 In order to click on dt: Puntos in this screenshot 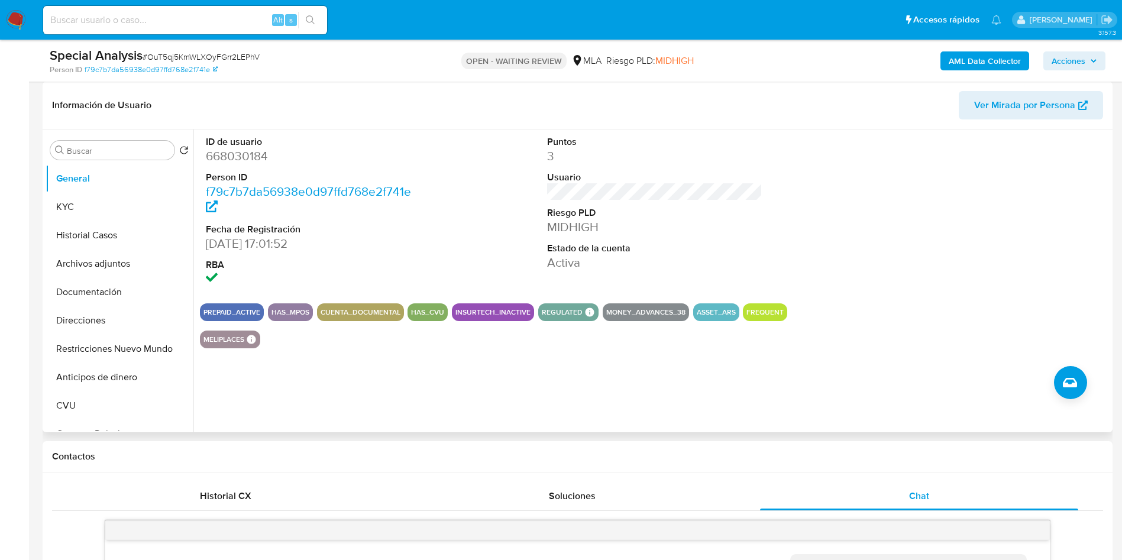, I will do `click(655, 142)`.